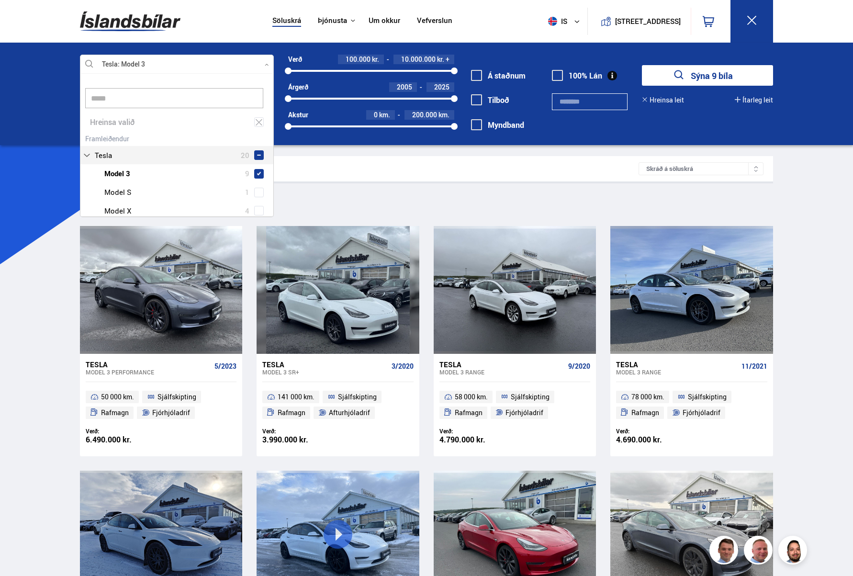 The image size is (853, 576). What do you see at coordinates (364, 169) in the screenshot?
I see `div: Leitarniðurstöður 9 bílar` at bounding box center [364, 169].